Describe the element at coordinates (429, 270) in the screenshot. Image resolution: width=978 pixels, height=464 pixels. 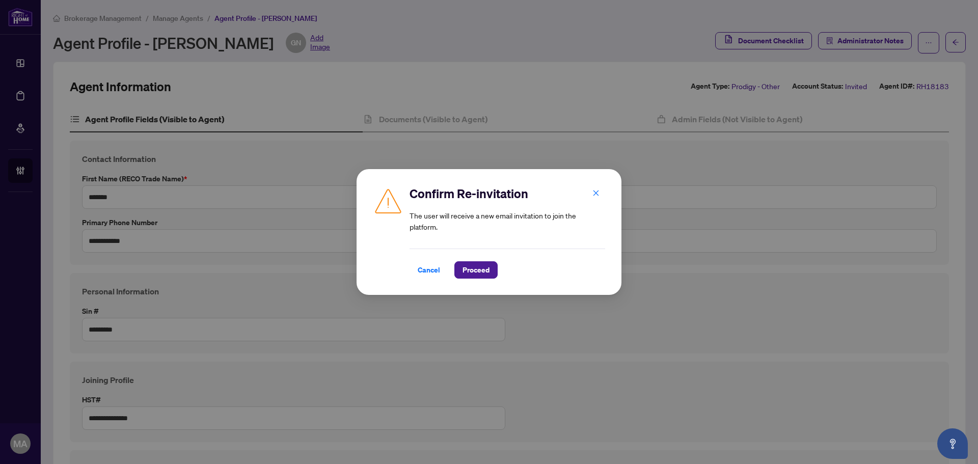
I see `span: Cancel` at that location.